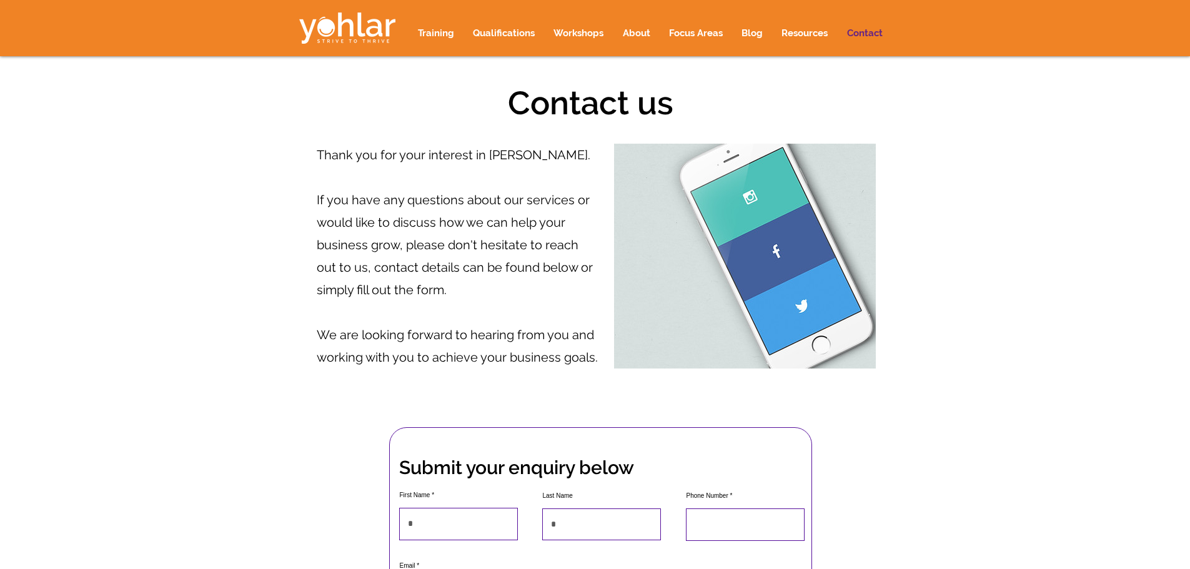  What do you see at coordinates (696, 33) in the screenshot?
I see `div: Focus Areas` at bounding box center [696, 33].